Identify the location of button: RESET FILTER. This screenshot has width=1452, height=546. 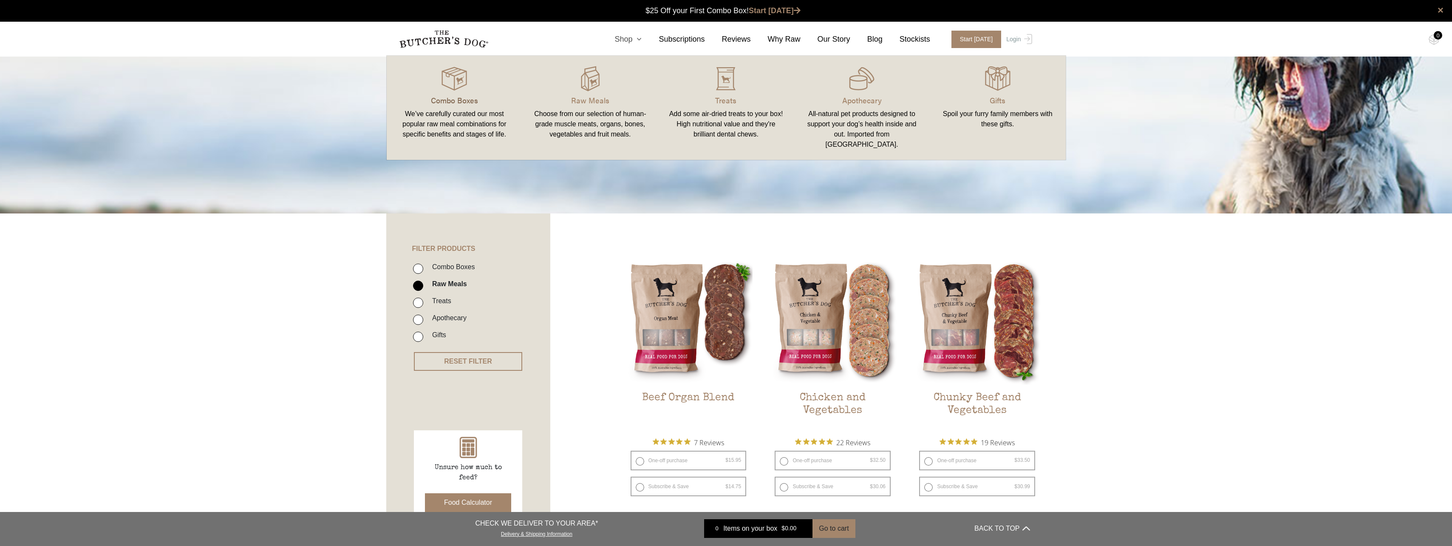
(468, 361).